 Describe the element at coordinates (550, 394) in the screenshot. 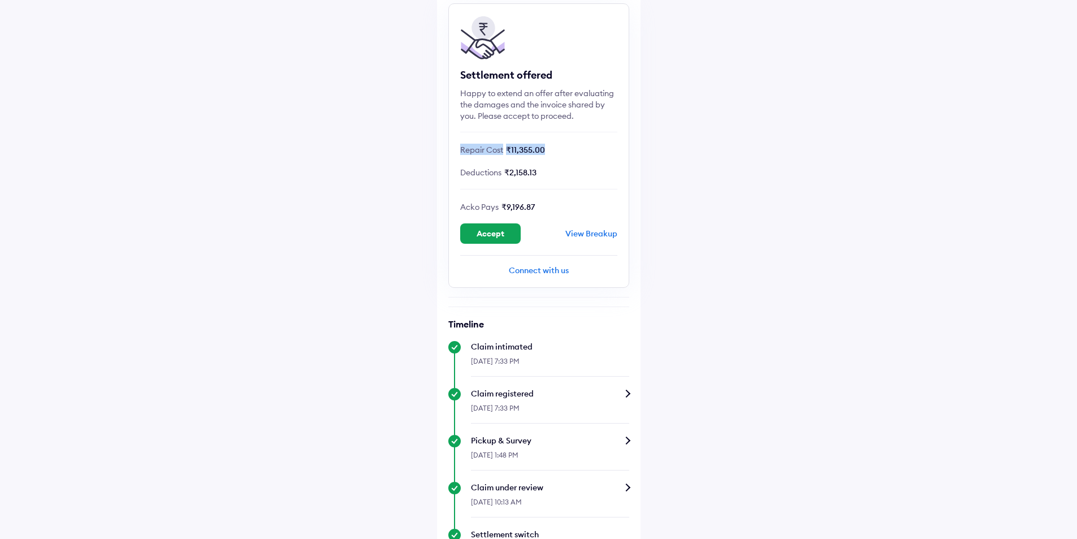

I see `div: Claim registered` at that location.